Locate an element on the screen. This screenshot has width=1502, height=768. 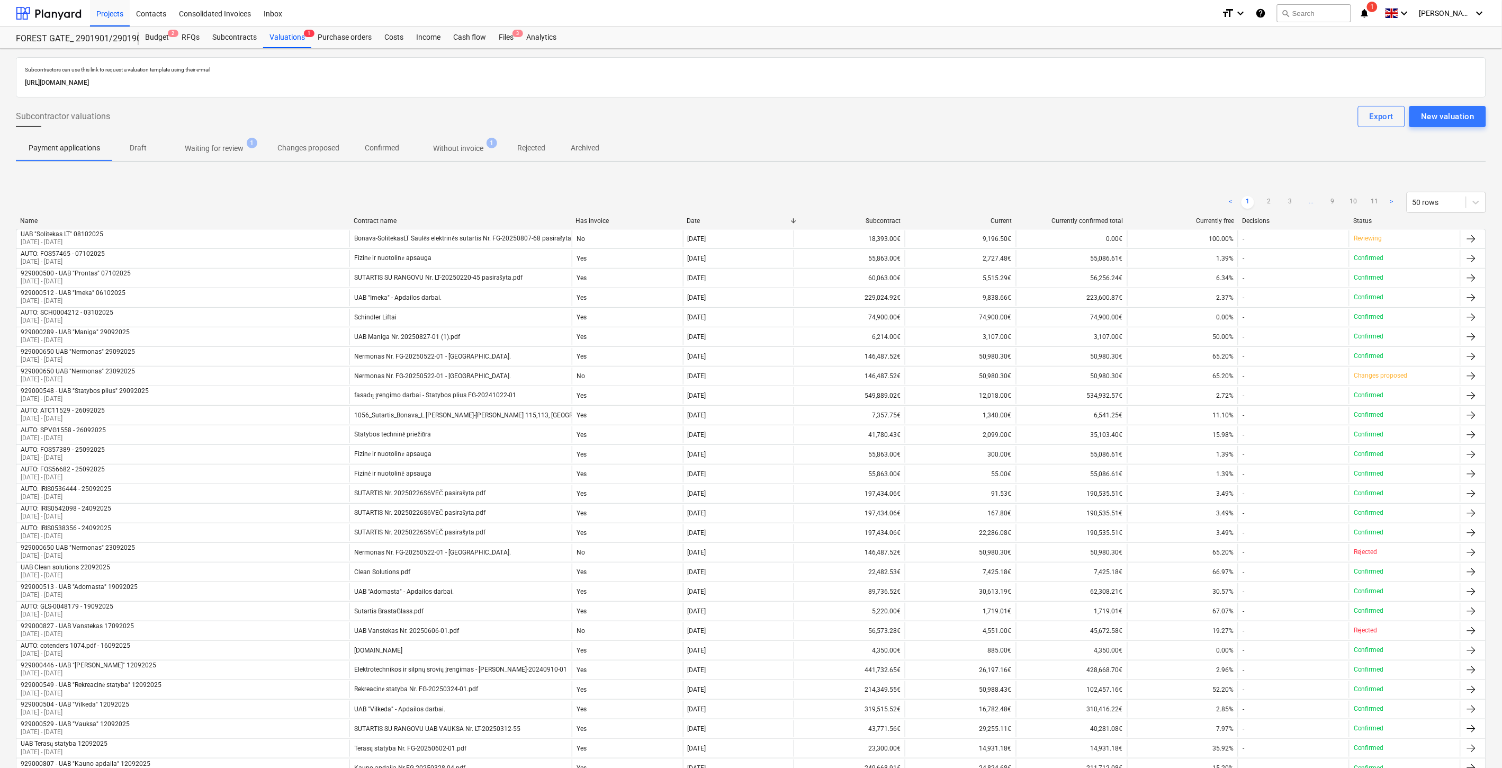
div: Files is located at coordinates (506, 38).